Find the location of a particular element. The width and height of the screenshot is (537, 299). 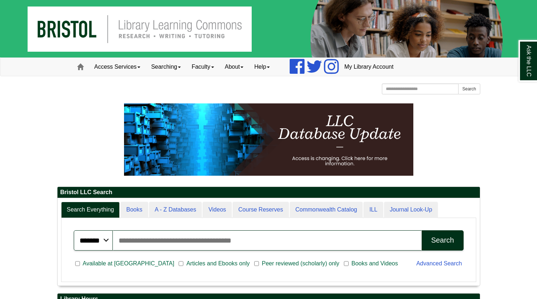

a: Help is located at coordinates (262, 67).